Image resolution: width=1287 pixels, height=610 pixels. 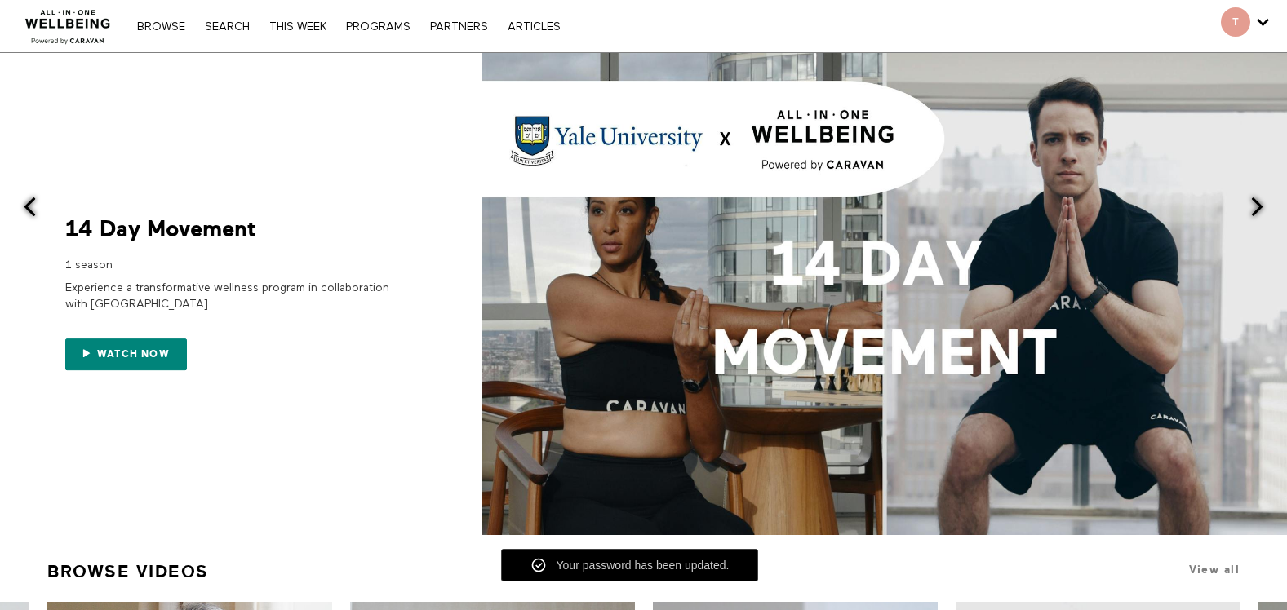 I want to click on a: PARTNERS, so click(x=459, y=27).